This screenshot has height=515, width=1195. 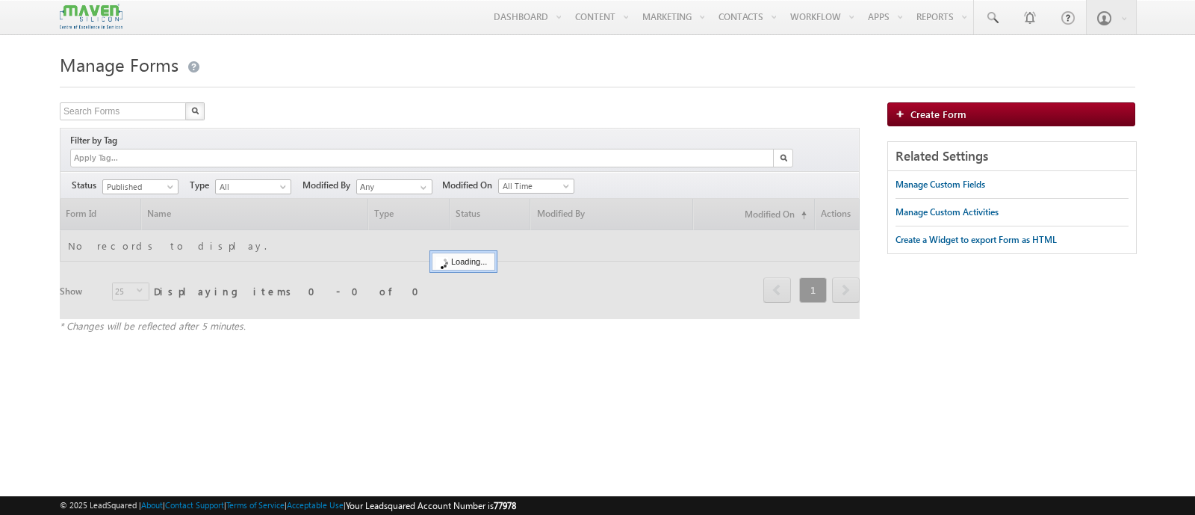 I want to click on a: Acceptable Use, so click(x=315, y=504).